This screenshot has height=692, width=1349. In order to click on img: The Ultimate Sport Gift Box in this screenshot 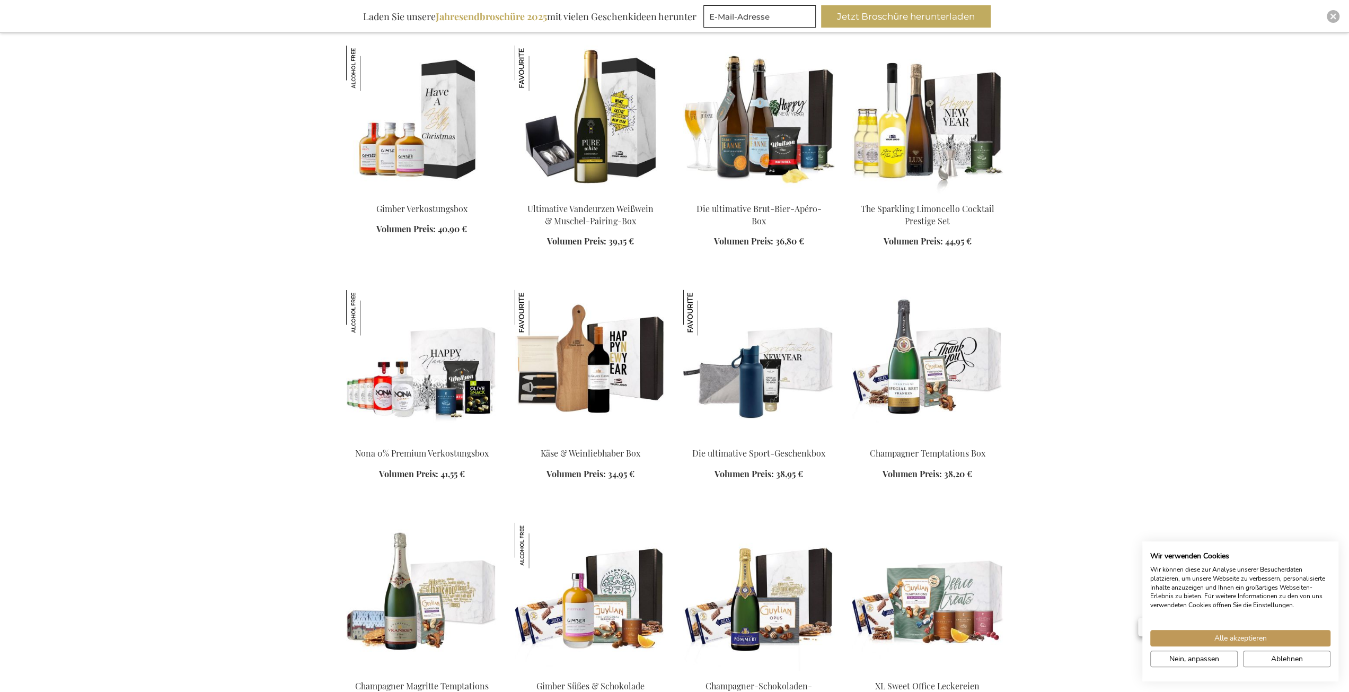, I will do `click(759, 364)`.